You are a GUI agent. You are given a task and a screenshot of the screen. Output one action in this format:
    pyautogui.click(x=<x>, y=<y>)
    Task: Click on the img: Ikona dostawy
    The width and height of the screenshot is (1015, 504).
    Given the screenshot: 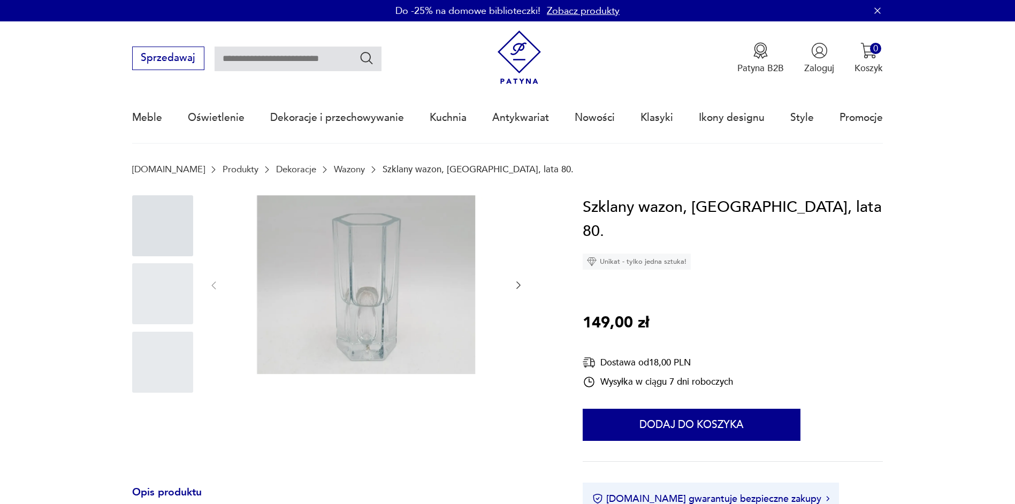 What is the action you would take?
    pyautogui.click(x=589, y=362)
    